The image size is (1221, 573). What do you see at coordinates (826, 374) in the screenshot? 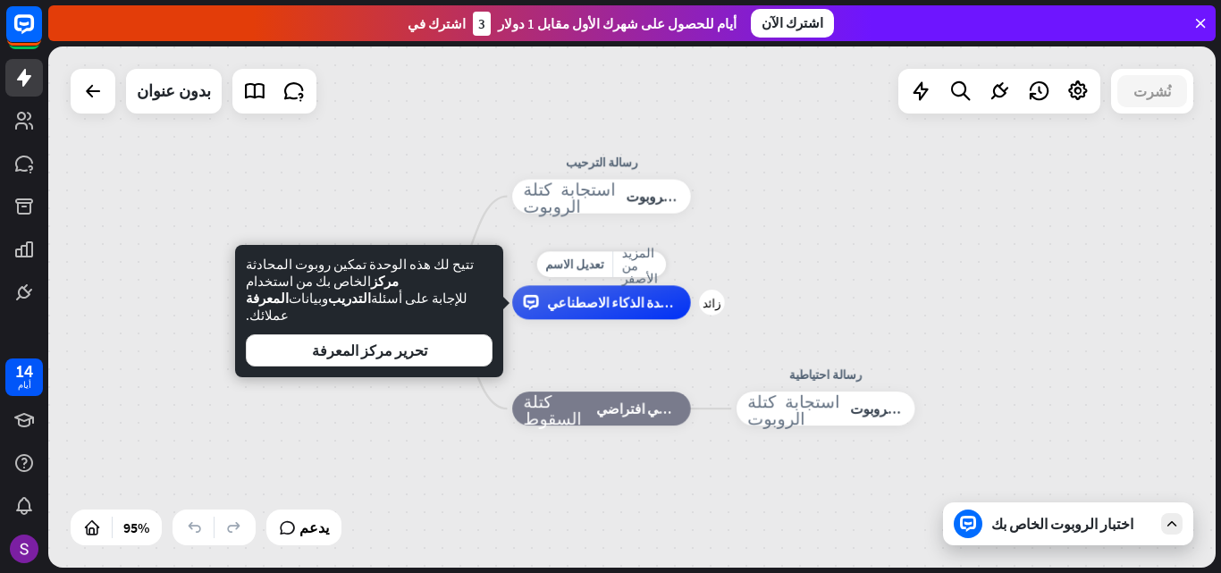
I see `font: رسالة احتياطية` at bounding box center [826, 374].